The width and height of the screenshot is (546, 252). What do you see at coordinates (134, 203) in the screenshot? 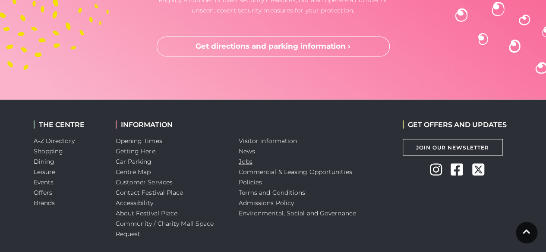
I see `a: Accessibility` at bounding box center [134, 203].